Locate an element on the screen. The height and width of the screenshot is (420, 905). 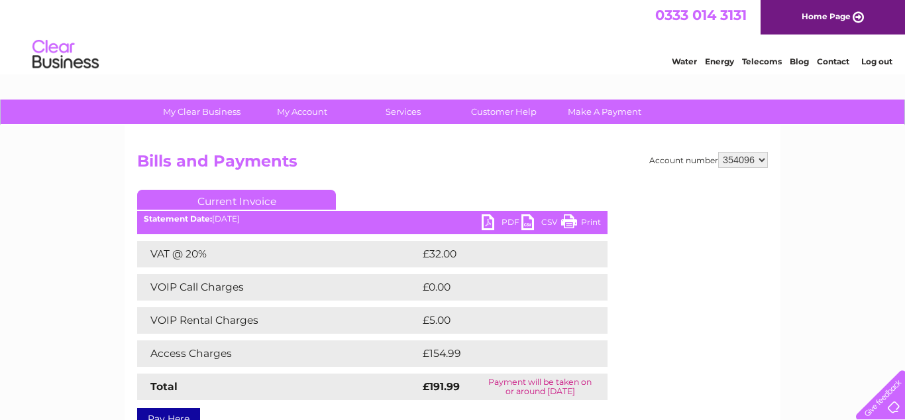
strong: £191.99 is located at coordinates (441, 386).